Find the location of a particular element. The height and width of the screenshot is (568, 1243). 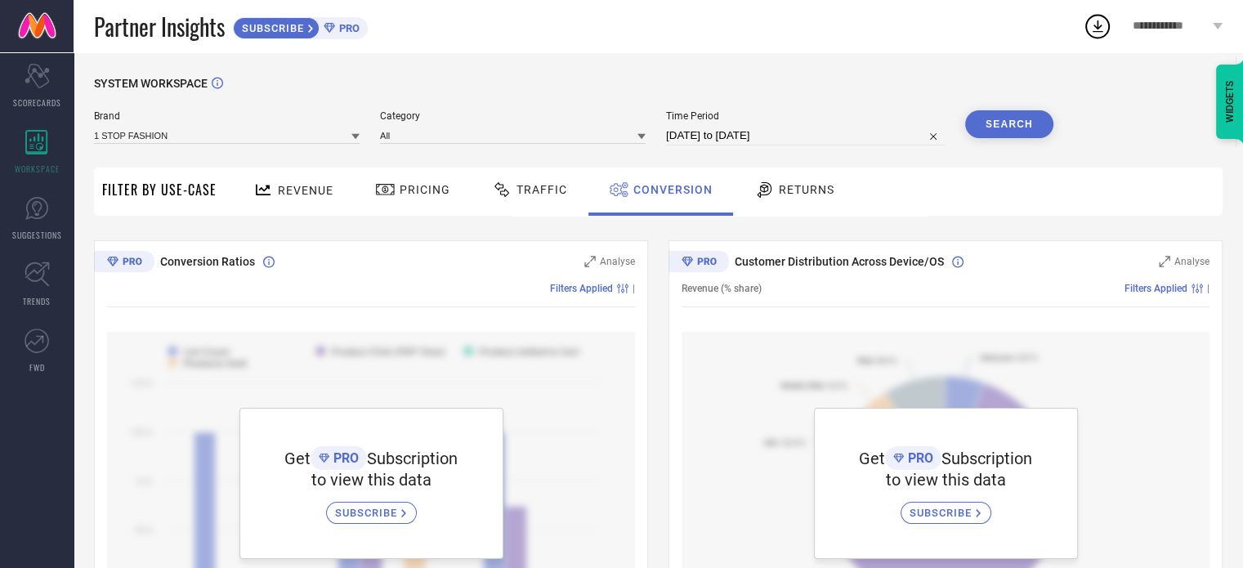

input: Select time period is located at coordinates (805, 136).